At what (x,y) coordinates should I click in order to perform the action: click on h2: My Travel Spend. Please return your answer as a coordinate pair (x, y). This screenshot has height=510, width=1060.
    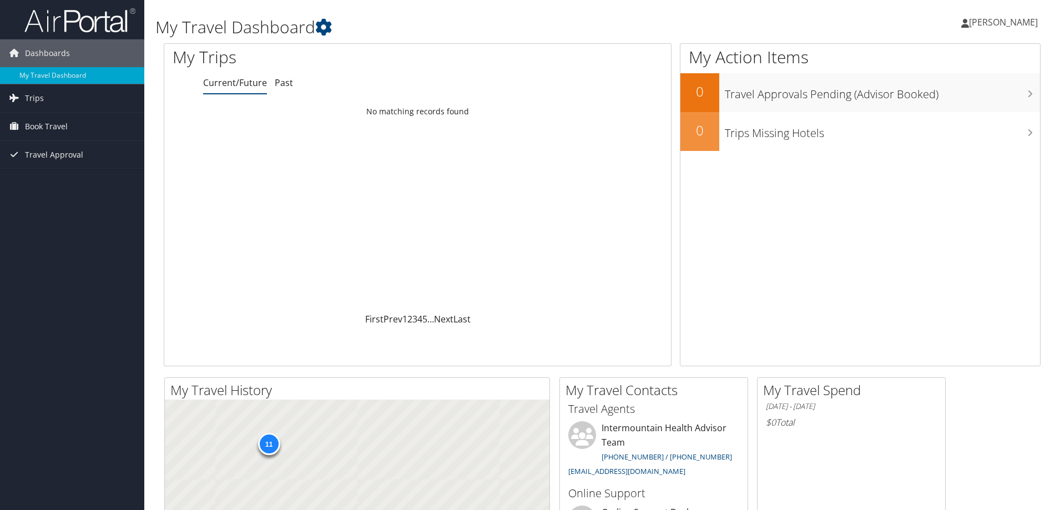
    Looking at the image, I should click on (854, 390).